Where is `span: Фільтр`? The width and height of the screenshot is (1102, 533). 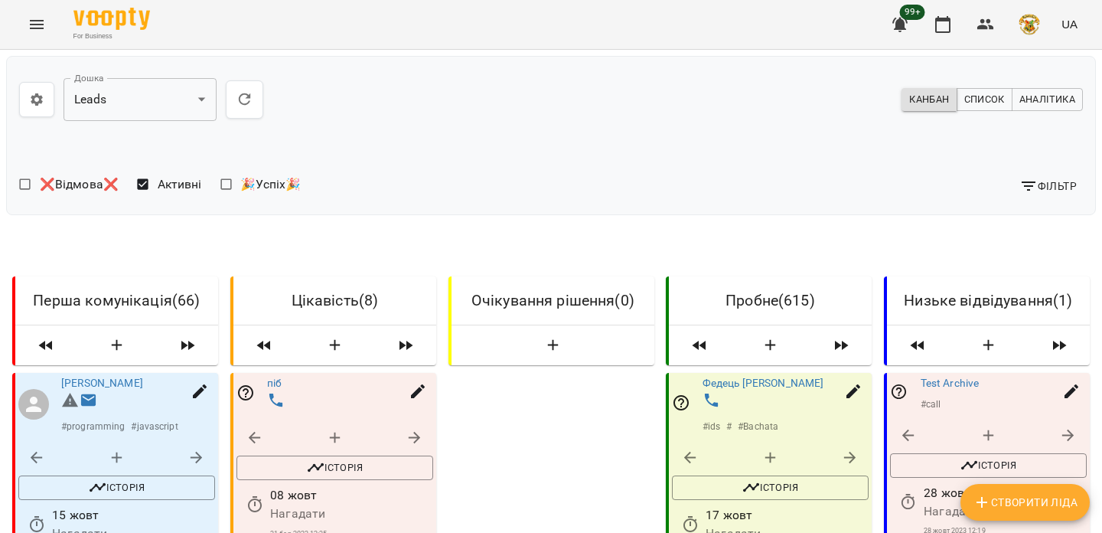 span: Фільтр is located at coordinates (1047, 186).